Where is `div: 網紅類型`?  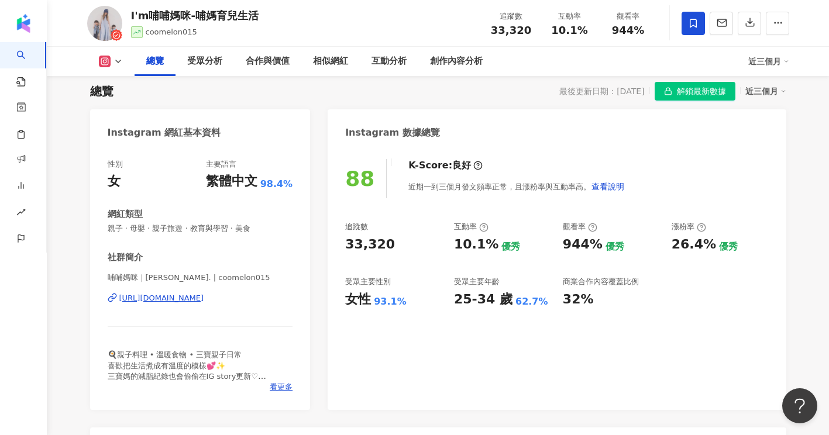 div: 網紅類型 is located at coordinates (125, 214).